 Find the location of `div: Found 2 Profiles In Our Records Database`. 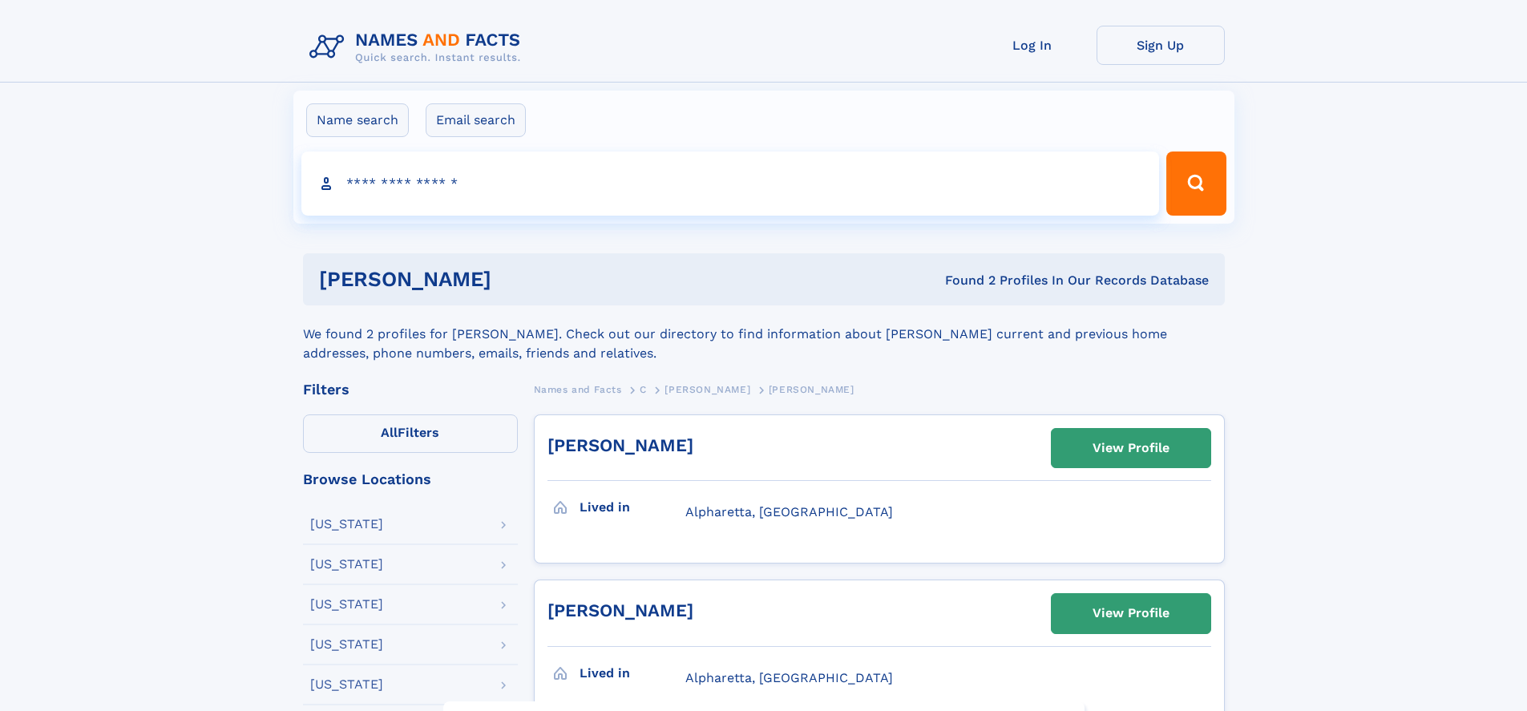

div: Found 2 Profiles In Our Records Database is located at coordinates (963, 280).